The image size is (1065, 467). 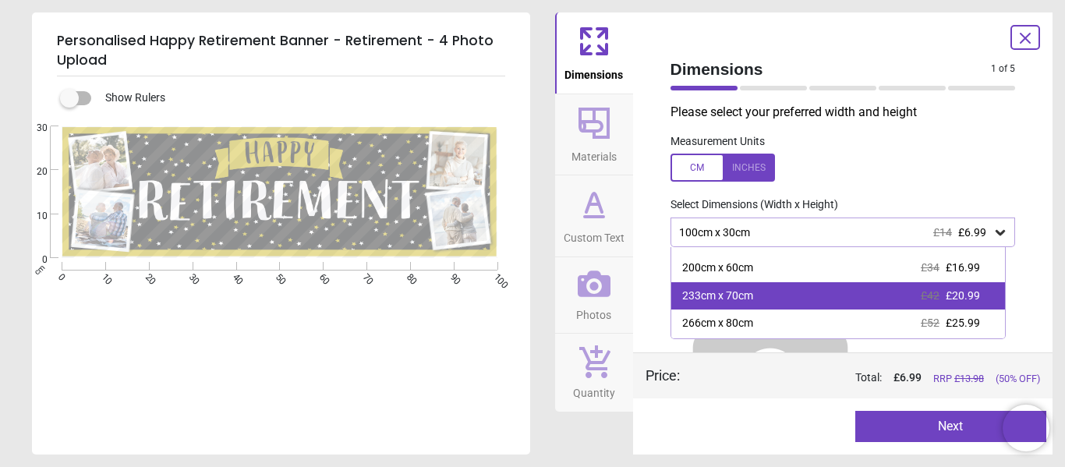 What do you see at coordinates (1002, 69) in the screenshot?
I see `span: 1 of 5` at bounding box center [1002, 69].